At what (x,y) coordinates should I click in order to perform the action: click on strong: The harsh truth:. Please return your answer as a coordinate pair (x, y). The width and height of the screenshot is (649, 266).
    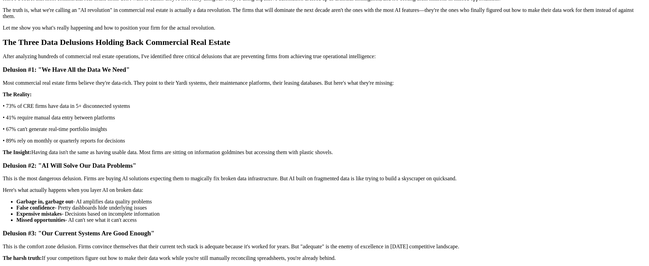
    Looking at the image, I should click on (22, 258).